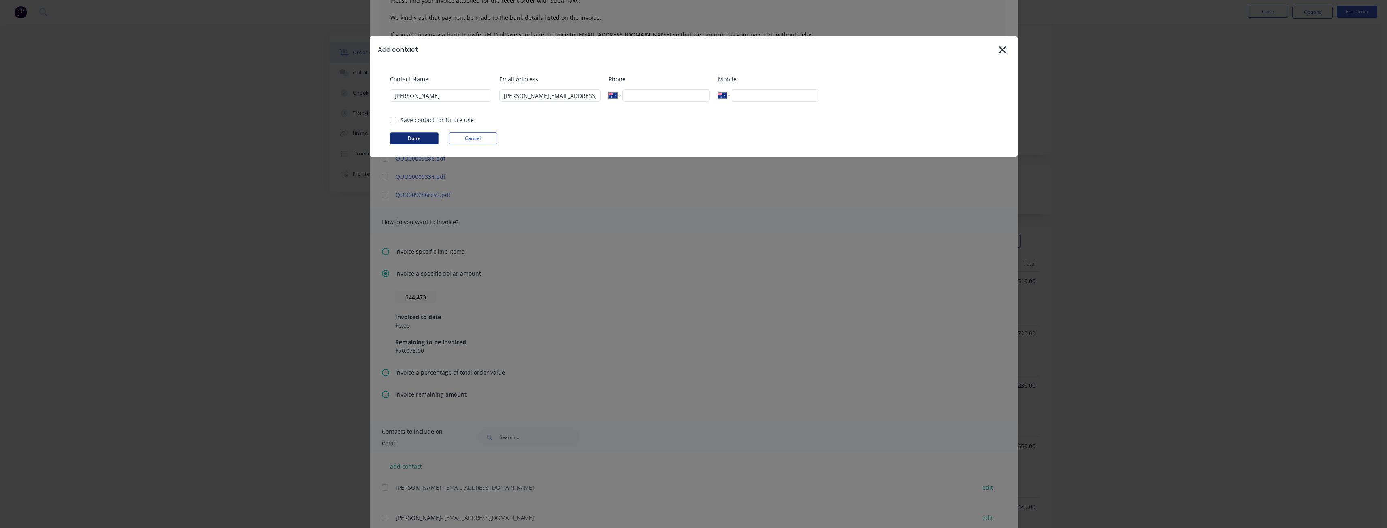 Image resolution: width=1387 pixels, height=528 pixels. I want to click on div: Save contact for future use, so click(437, 120).